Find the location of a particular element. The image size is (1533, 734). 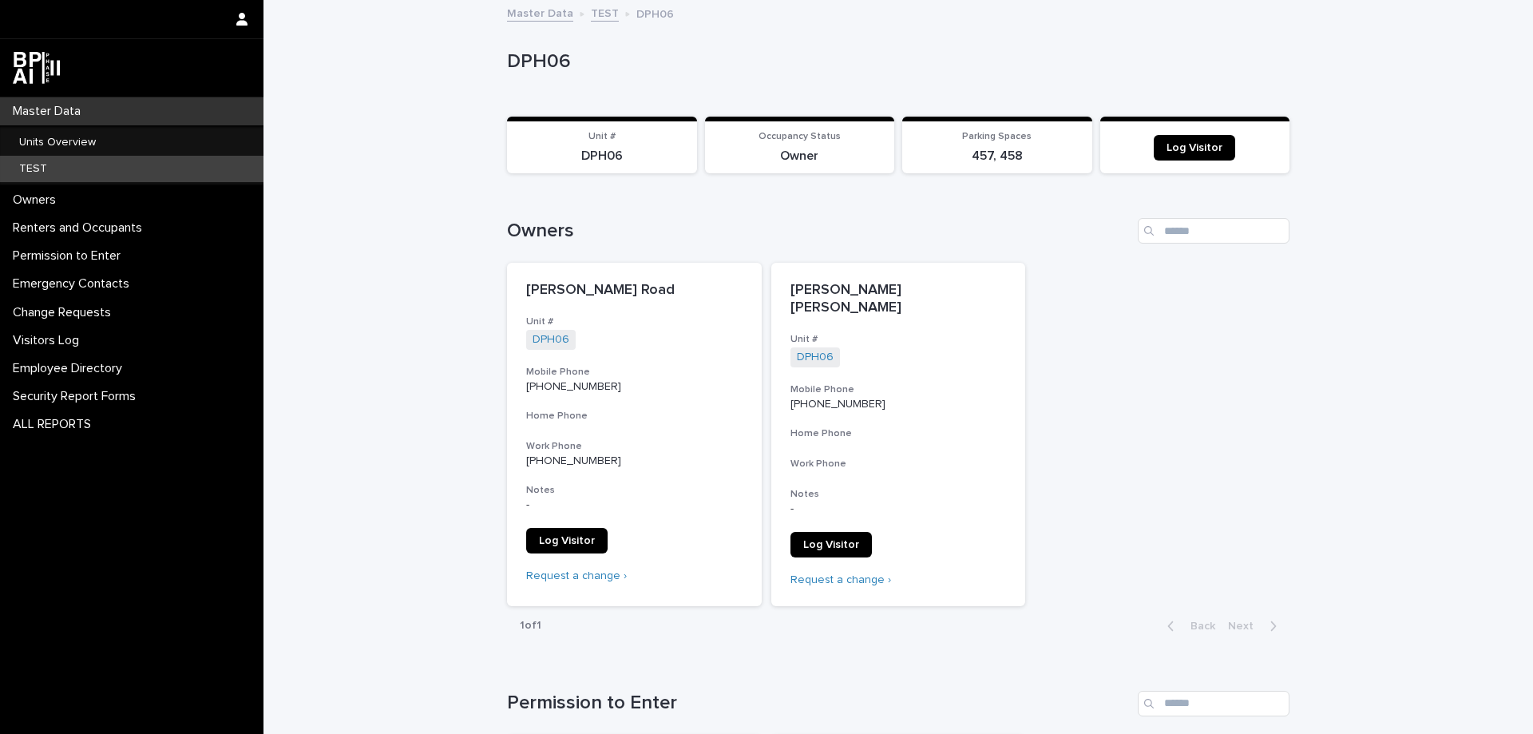

p: Visitors Log is located at coordinates (49, 340).